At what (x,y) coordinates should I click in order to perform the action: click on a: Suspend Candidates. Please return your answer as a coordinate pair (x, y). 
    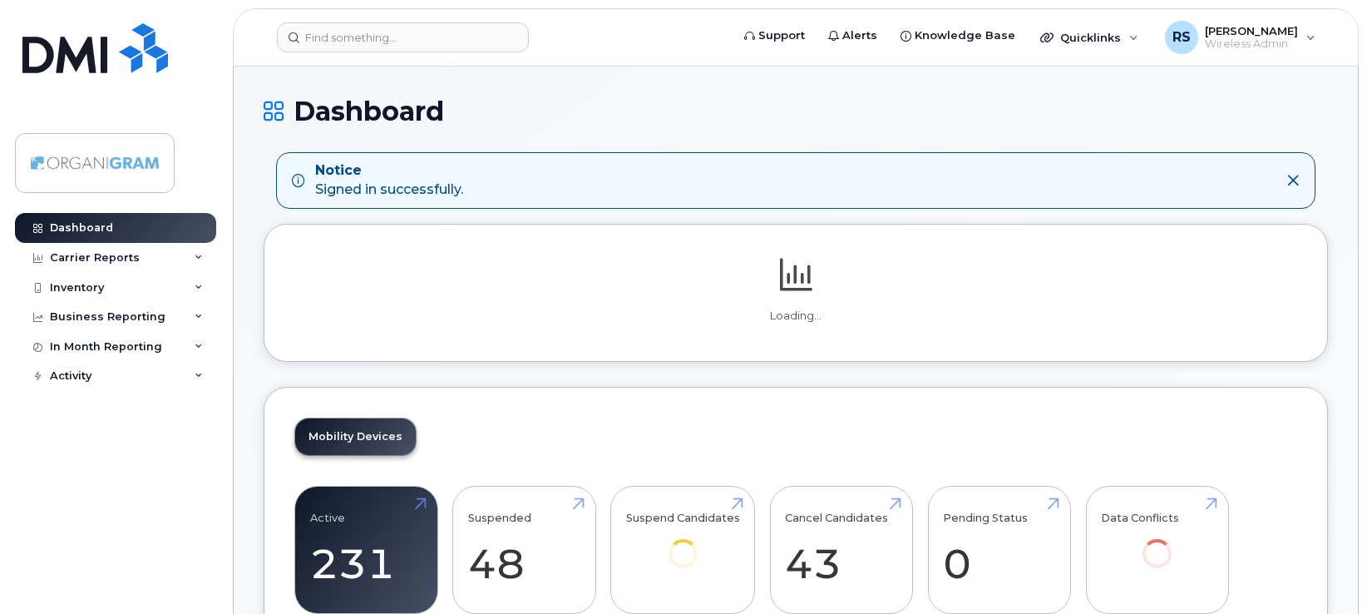
    Looking at the image, I should click on (683, 542).